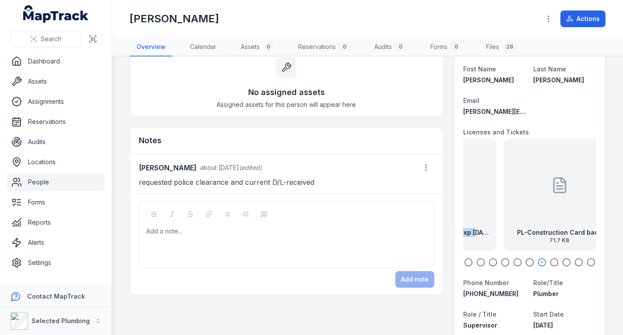 The image size is (623, 335). I want to click on span: Email, so click(471, 100).